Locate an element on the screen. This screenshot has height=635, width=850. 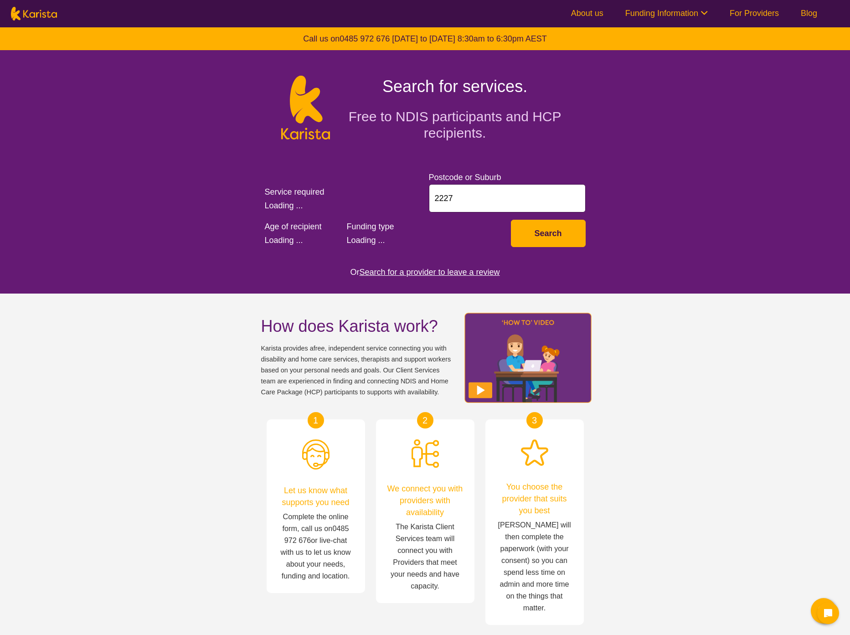
label: Postcode or Suburb is located at coordinates (465, 177).